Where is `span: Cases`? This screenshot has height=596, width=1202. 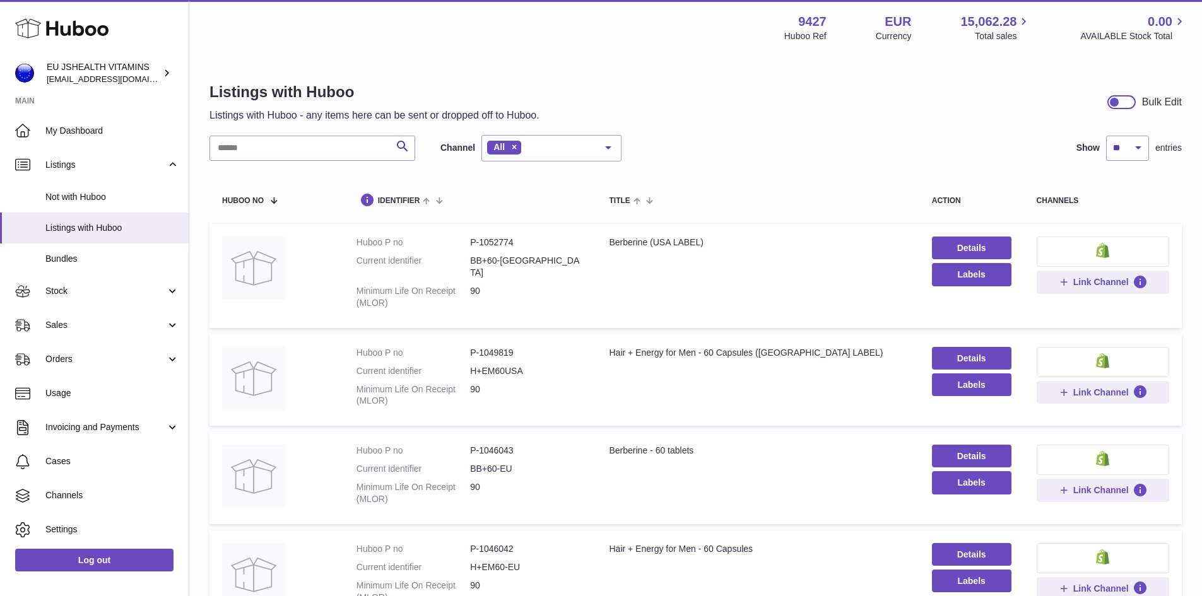 span: Cases is located at coordinates (112, 461).